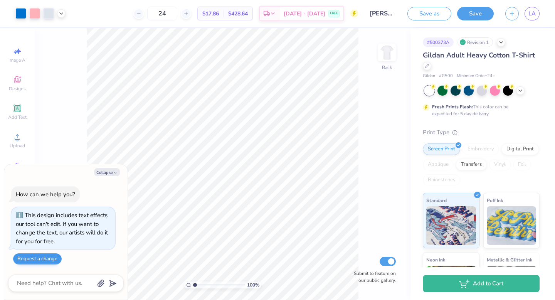  Describe the element at coordinates (476, 76) in the screenshot. I see `span: Minimum Order: 24 +` at that location.